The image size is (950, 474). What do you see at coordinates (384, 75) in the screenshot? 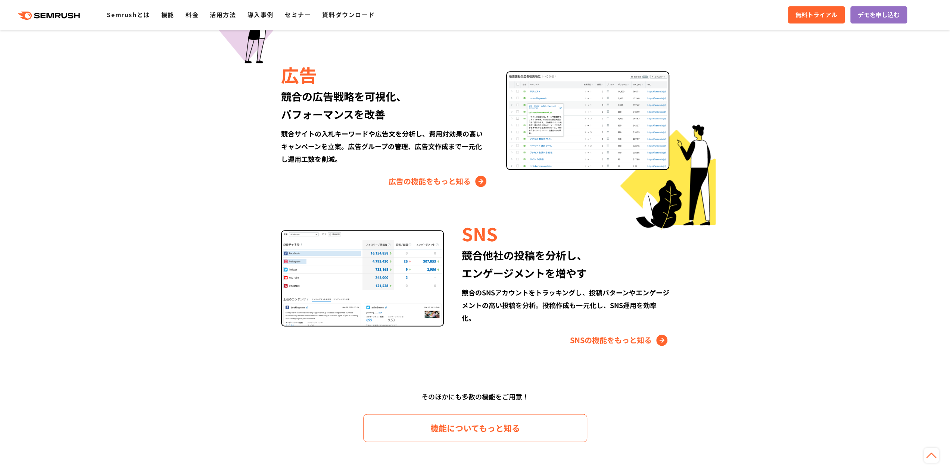
I see `div: 広告` at bounding box center [384, 75].